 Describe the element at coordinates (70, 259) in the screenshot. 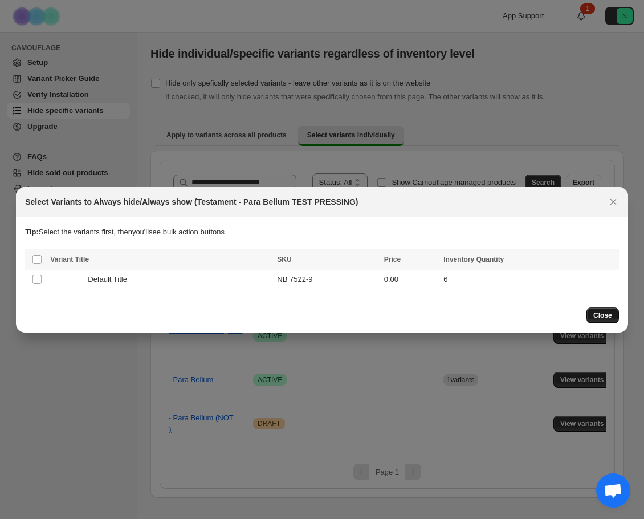

I see `span: Variant Title` at that location.